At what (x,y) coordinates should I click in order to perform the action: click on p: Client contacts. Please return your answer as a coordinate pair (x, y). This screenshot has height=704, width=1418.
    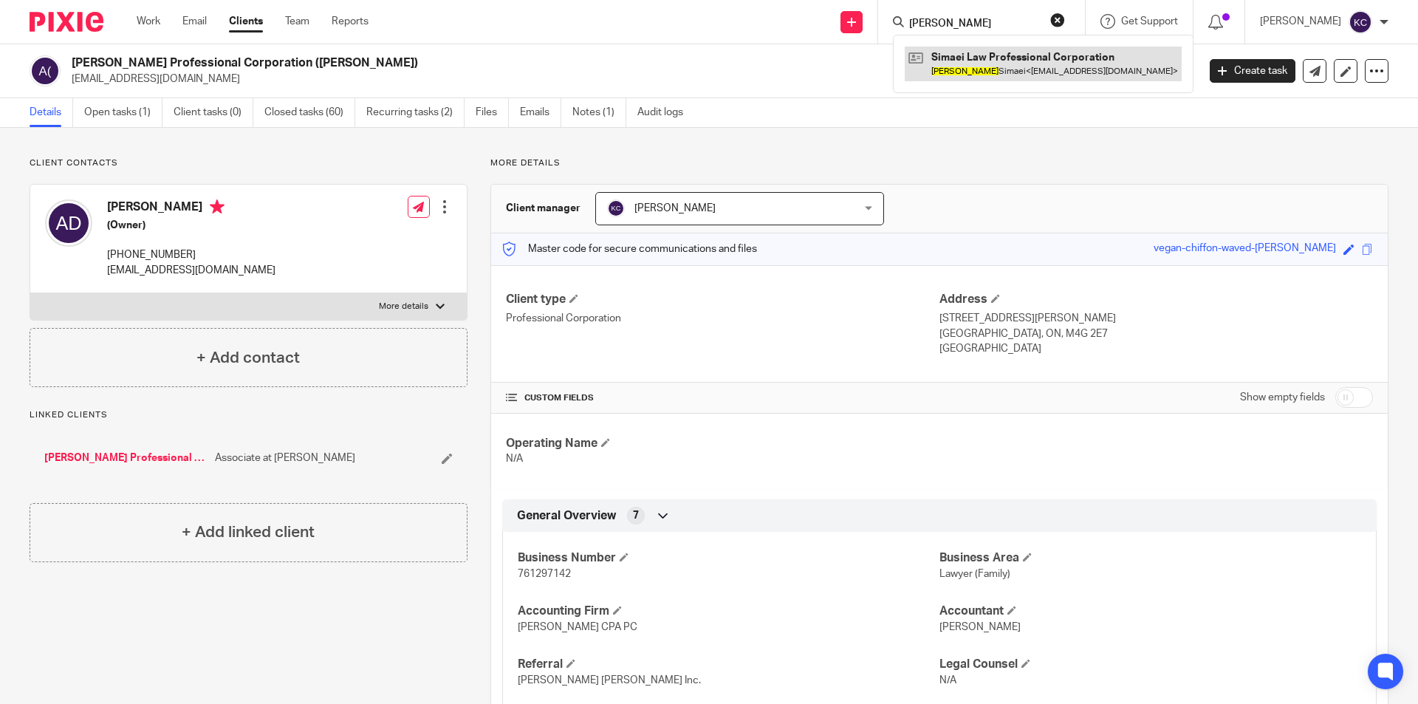
    Looking at the image, I should click on (248, 163).